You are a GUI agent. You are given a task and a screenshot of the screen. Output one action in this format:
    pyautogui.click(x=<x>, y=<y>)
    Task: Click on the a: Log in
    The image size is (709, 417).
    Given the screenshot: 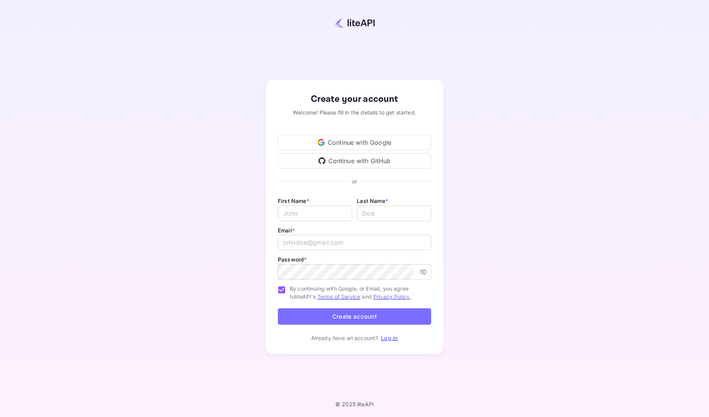 What is the action you would take?
    pyautogui.click(x=389, y=338)
    